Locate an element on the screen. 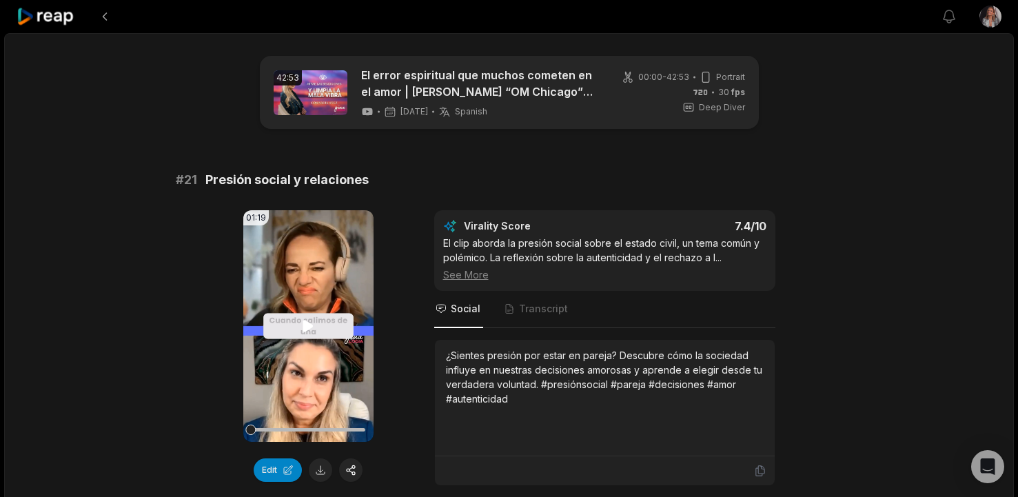 This screenshot has width=1018, height=497. span: Portrait is located at coordinates (731, 77).